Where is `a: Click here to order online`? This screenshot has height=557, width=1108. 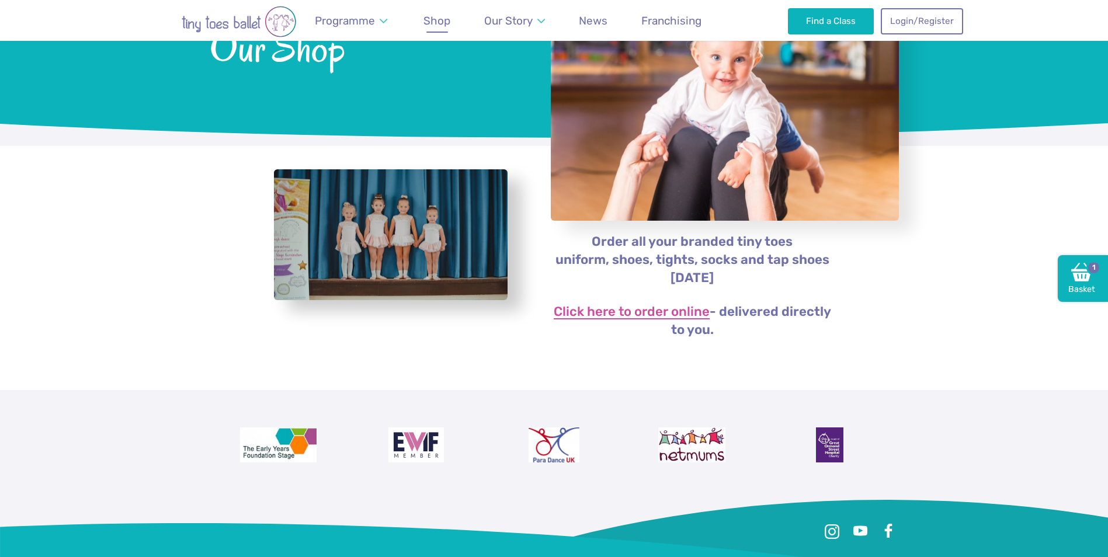
a: Click here to order online is located at coordinates (631, 312).